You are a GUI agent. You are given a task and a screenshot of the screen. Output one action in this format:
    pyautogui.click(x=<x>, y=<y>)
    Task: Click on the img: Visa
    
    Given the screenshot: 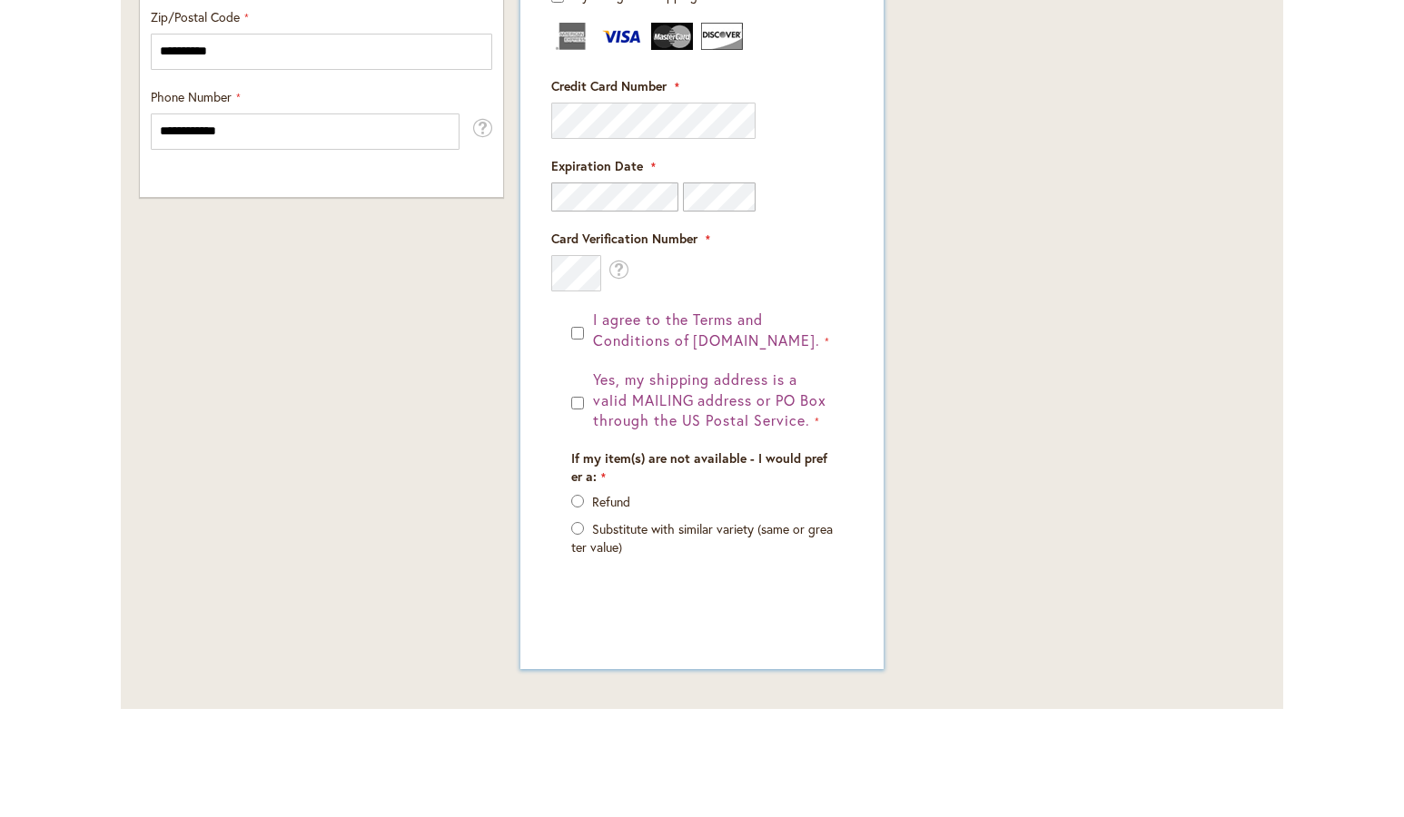 What is the action you would take?
    pyautogui.click(x=622, y=36)
    